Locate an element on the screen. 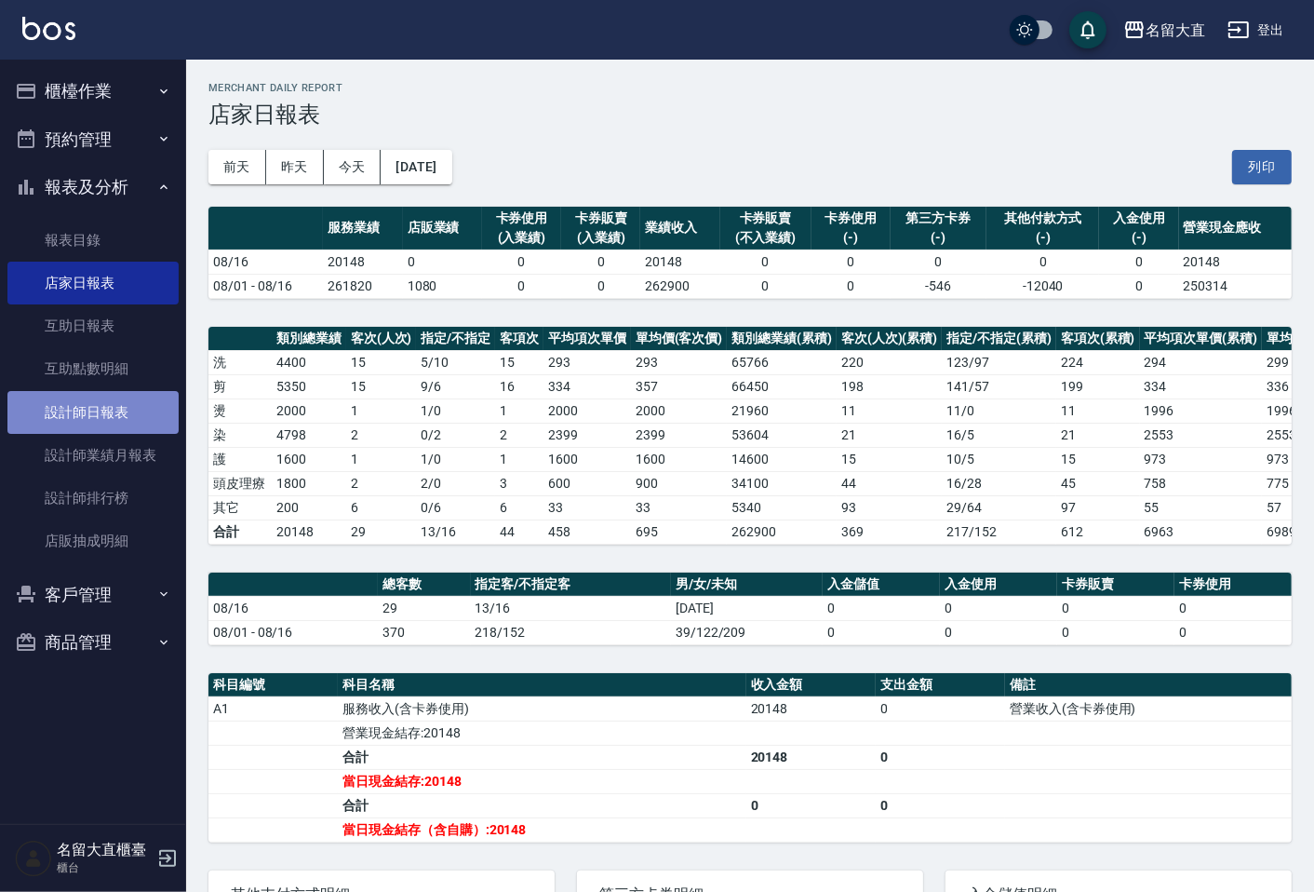 Image resolution: width=1314 pixels, height=892 pixels. th: 類別總業績(累積) is located at coordinates (782, 339).